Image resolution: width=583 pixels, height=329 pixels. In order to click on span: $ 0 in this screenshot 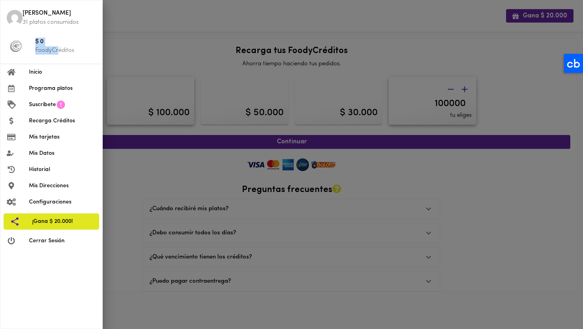, I will do `click(65, 42)`.